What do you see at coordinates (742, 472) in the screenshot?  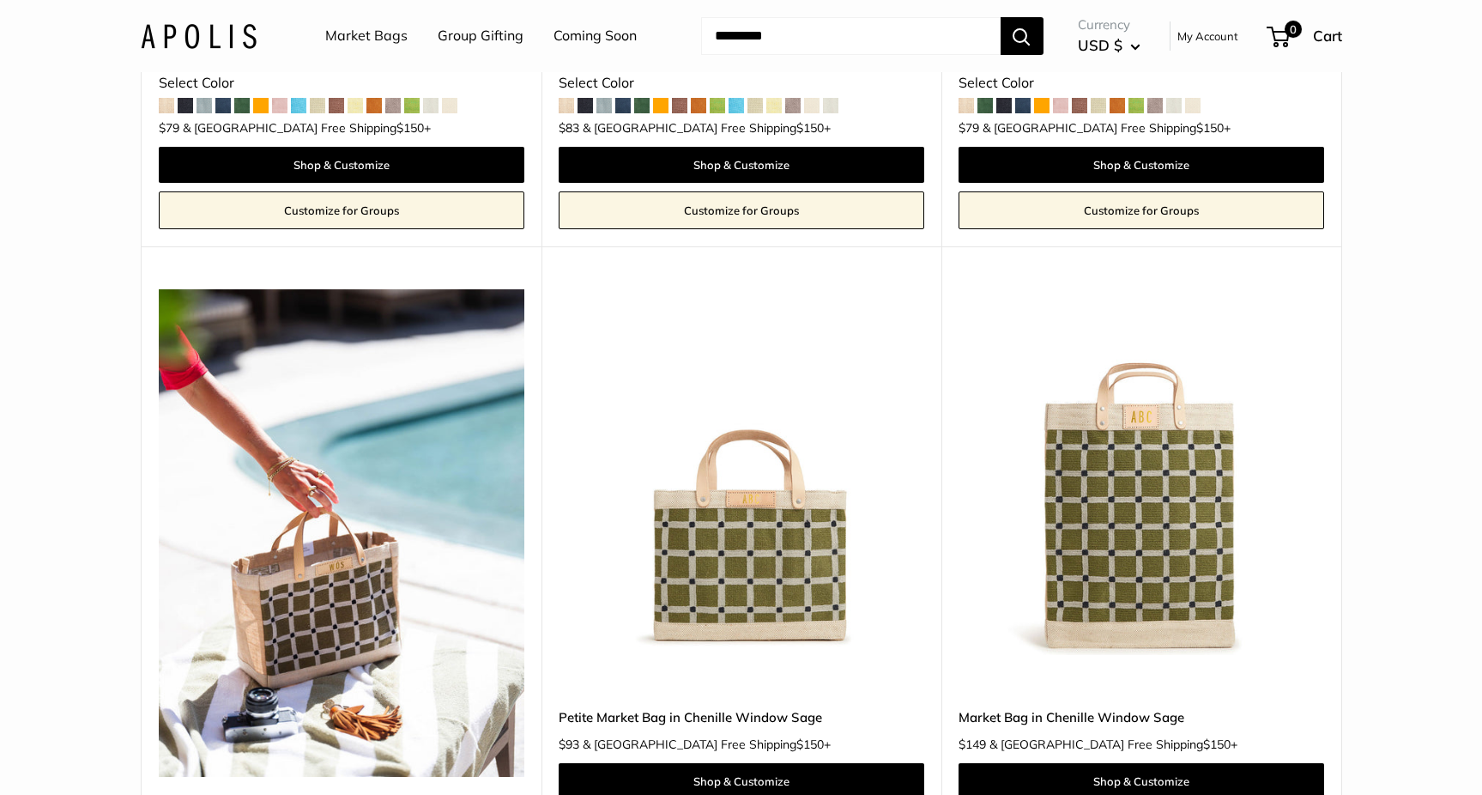 I see `a: Petite Market Bag in Chenille Window SagePetite Market Bag in Chenille Window Sage` at bounding box center [742, 472].